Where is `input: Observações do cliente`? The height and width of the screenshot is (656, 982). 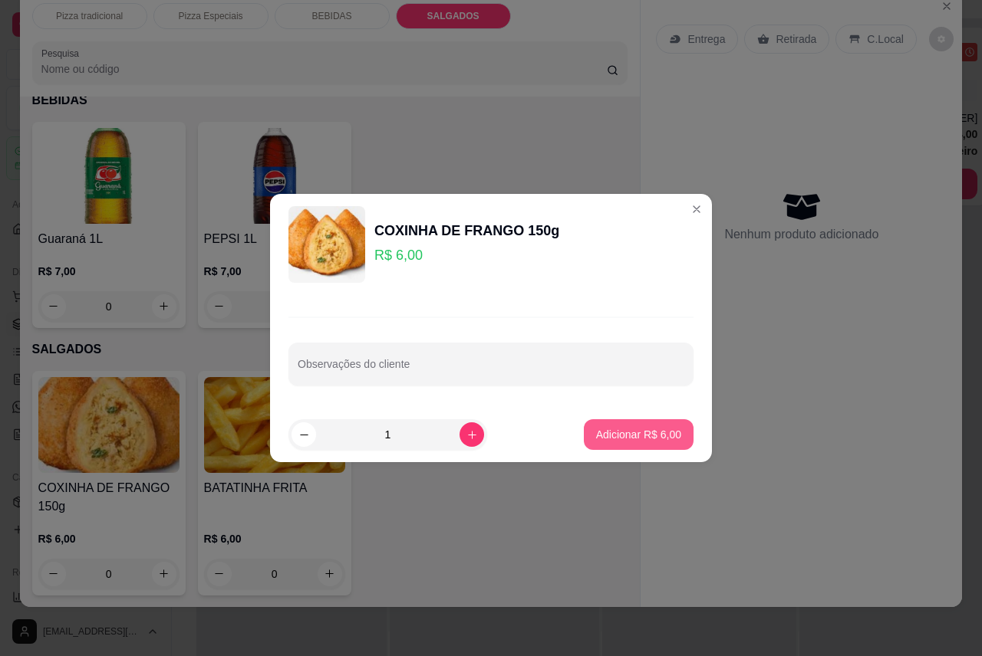 input: Observações do cliente is located at coordinates (491, 370).